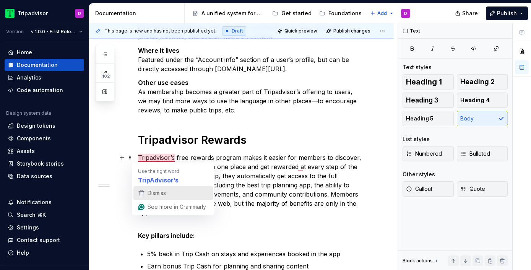 Image resolution: width=531 pixels, height=270 pixels. What do you see at coordinates (382, 13) in the screenshot?
I see `span: Add` at bounding box center [382, 13].